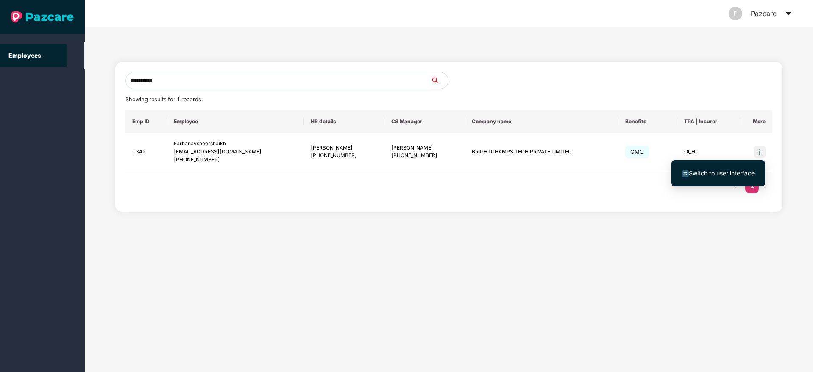  I want to click on span: Switch to user interface, so click(721, 173).